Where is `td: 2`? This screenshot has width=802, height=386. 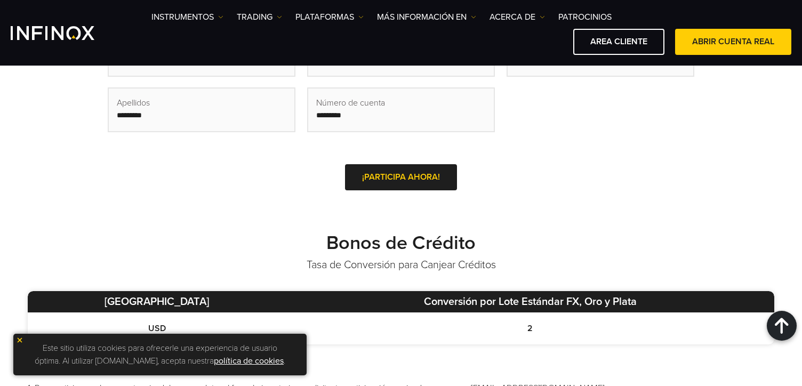 td: 2 is located at coordinates (530, 328).